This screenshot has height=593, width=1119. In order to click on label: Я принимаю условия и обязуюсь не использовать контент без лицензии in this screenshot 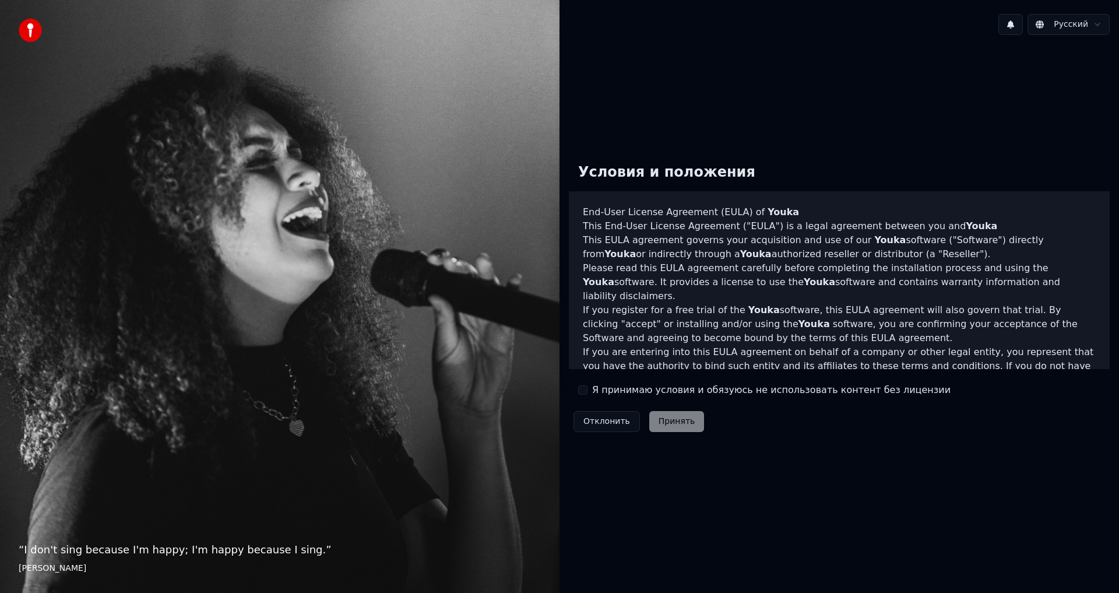, I will do `click(771, 390)`.